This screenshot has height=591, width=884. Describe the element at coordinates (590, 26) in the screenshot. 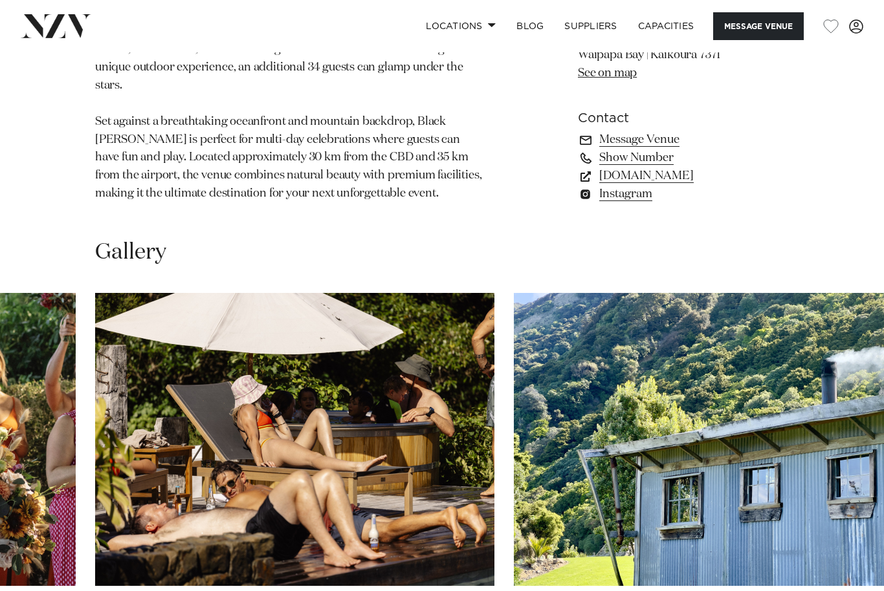

I see `a: SUPPLIERS` at that location.